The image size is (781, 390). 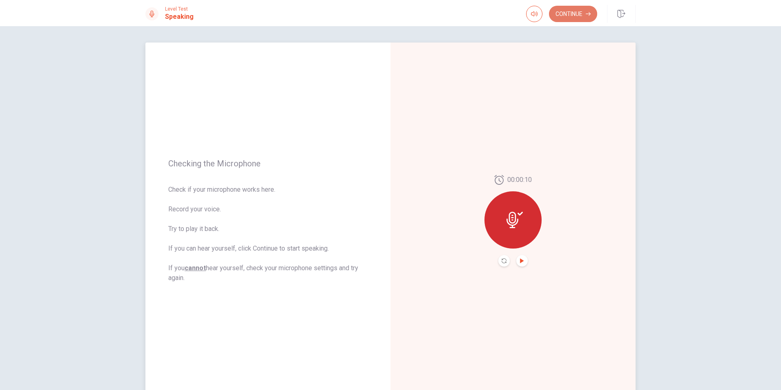 I want to click on span: 00:00:10, so click(x=520, y=180).